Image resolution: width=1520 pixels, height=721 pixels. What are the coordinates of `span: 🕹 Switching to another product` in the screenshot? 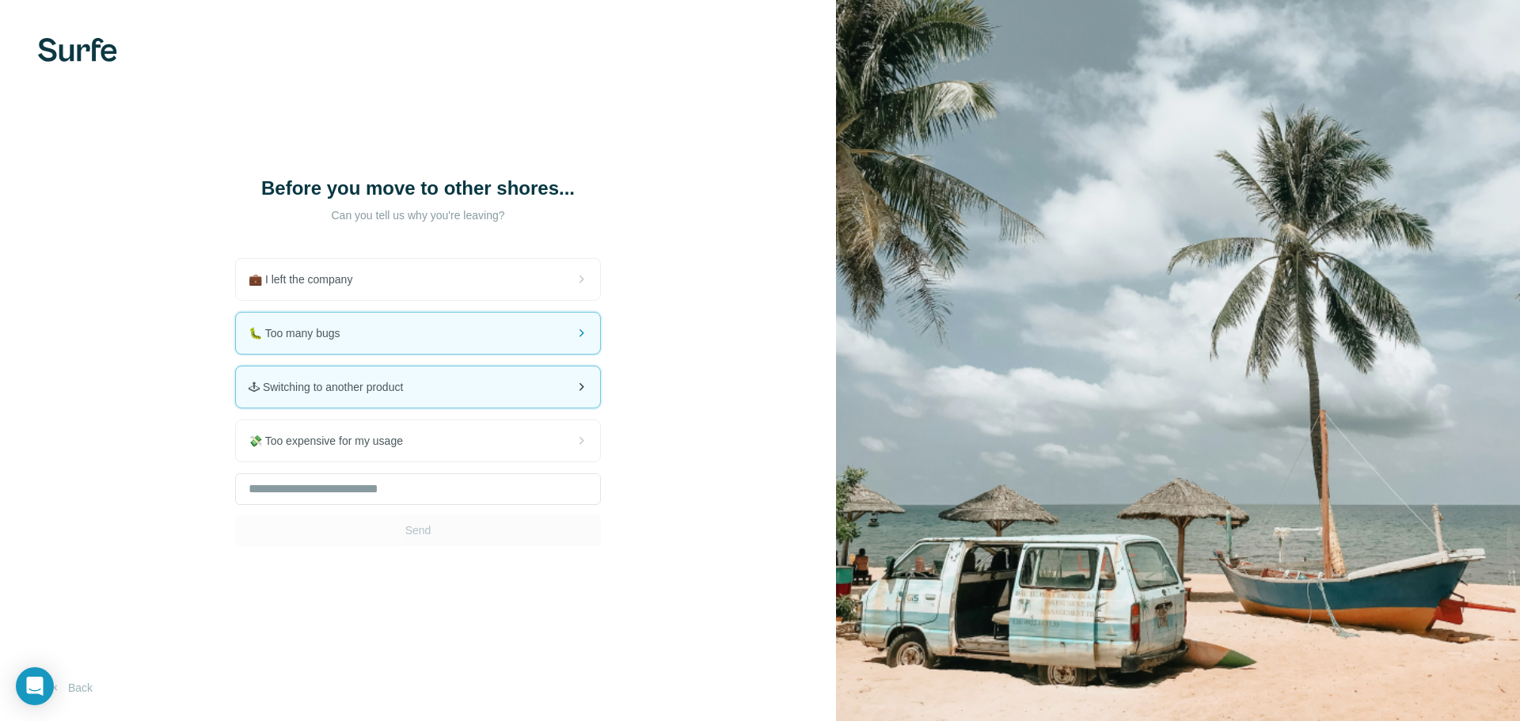 It's located at (332, 387).